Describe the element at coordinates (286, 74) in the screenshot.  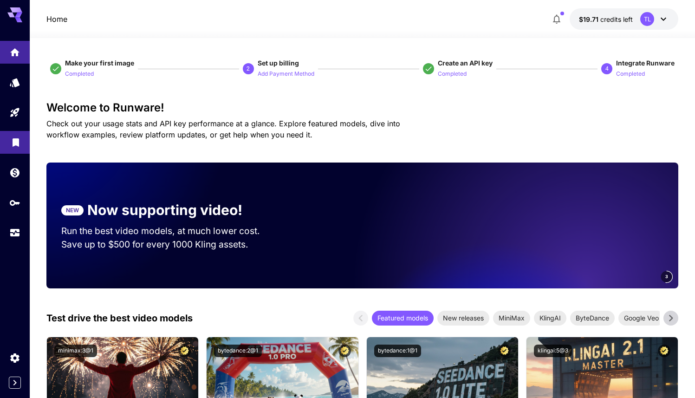
I see `p: Add Payment Method` at that location.